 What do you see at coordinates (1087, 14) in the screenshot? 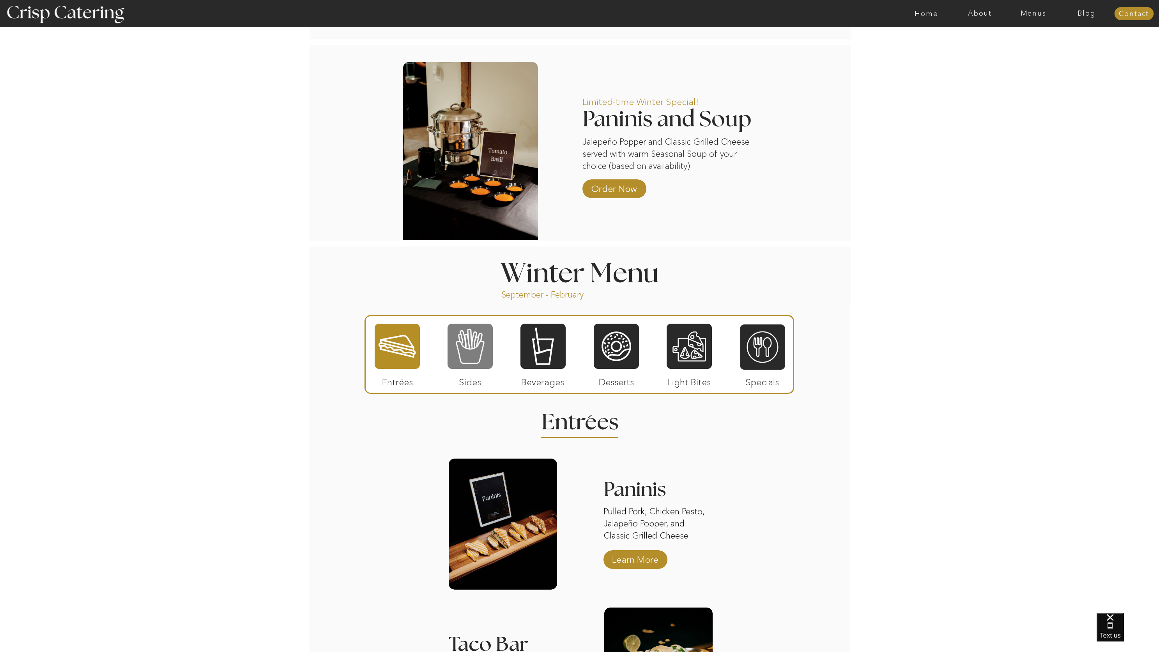
I see `a: Blog` at bounding box center [1087, 14].